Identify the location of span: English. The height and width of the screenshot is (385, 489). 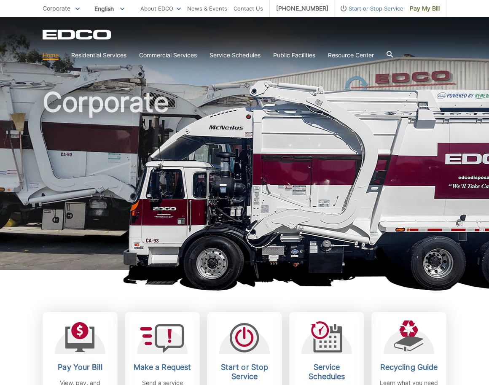
(109, 8).